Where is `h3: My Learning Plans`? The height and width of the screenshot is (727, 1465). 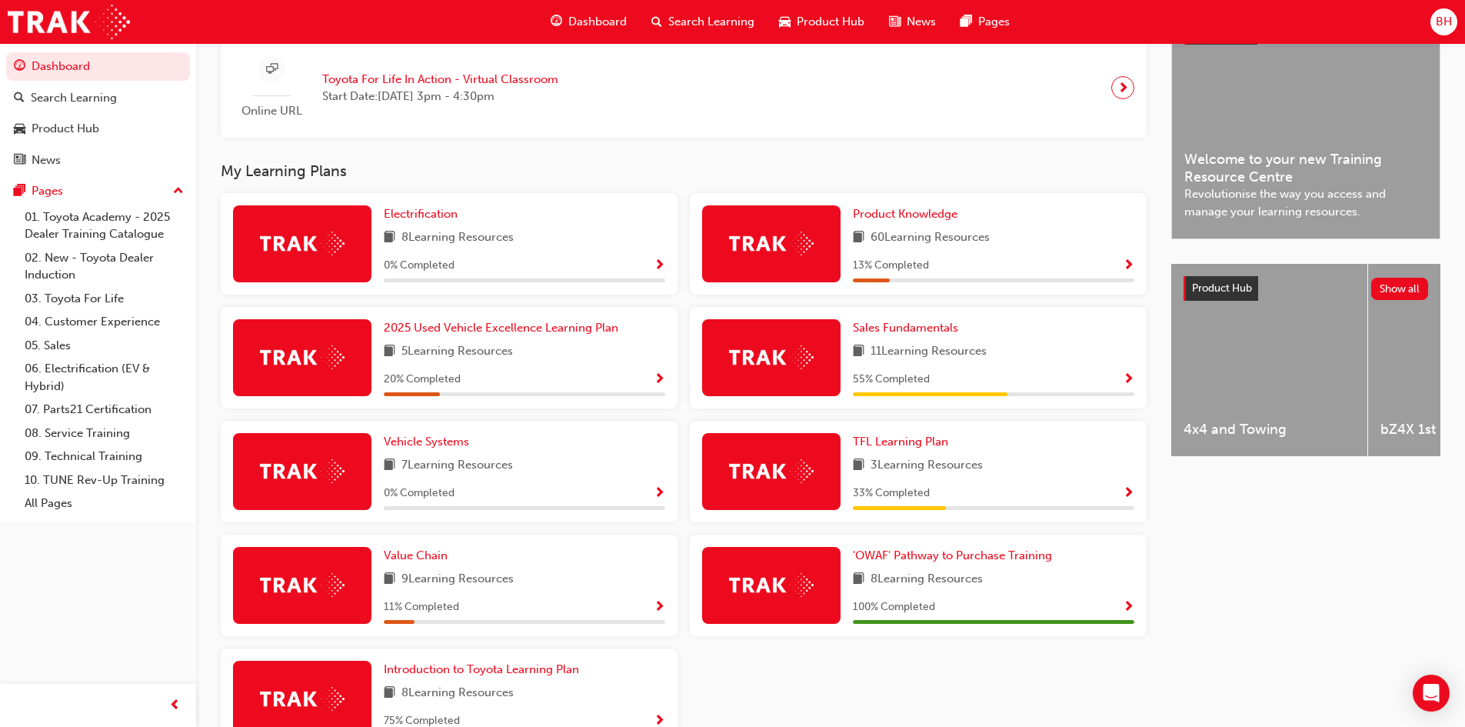
h3: My Learning Plans is located at coordinates (684, 171).